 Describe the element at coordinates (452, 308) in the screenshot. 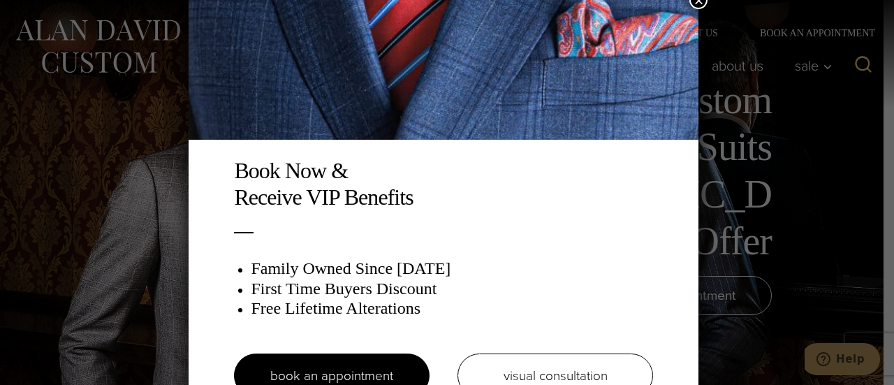

I see `h3: Free Lifetime Alterations` at that location.